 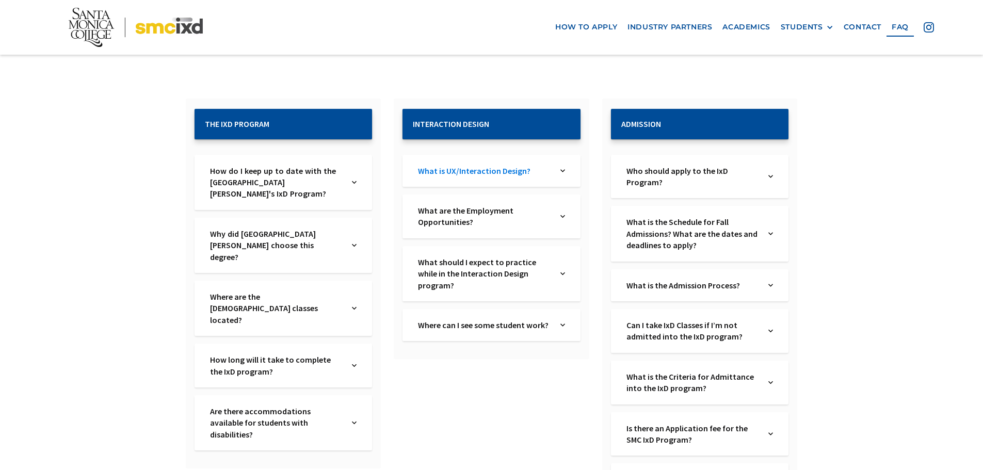 I want to click on a: faq, so click(x=900, y=27).